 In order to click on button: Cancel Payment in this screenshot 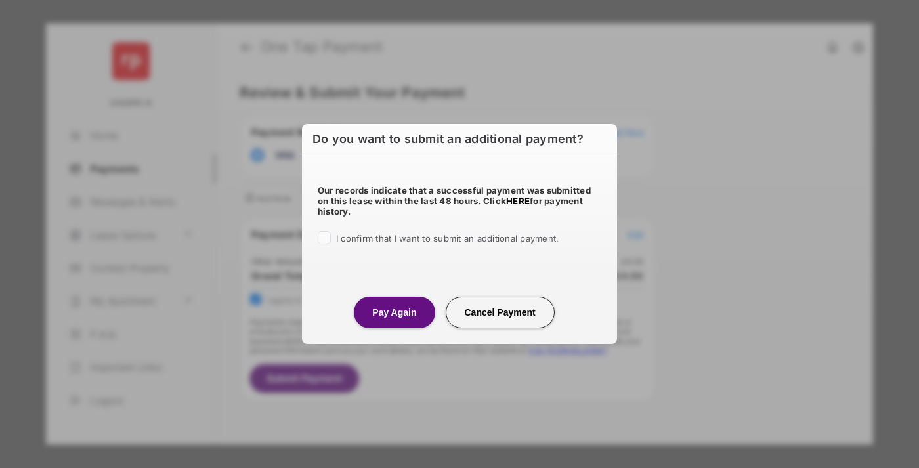, I will do `click(500, 312)`.